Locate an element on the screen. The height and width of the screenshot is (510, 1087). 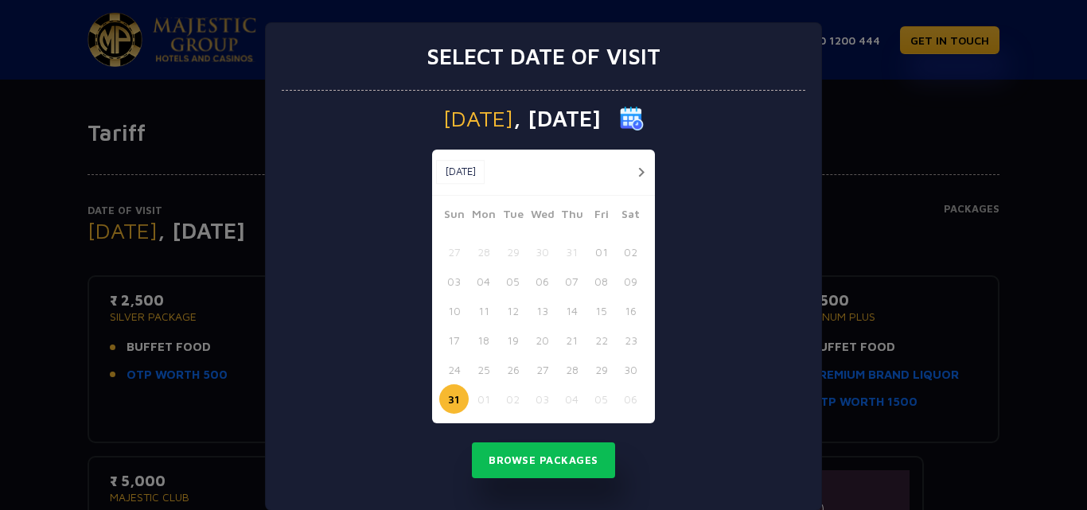
span: Tue is located at coordinates (512, 216).